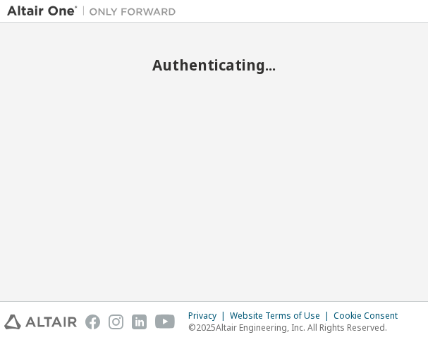  Describe the element at coordinates (165, 321) in the screenshot. I see `img: youtube.svg` at that location.